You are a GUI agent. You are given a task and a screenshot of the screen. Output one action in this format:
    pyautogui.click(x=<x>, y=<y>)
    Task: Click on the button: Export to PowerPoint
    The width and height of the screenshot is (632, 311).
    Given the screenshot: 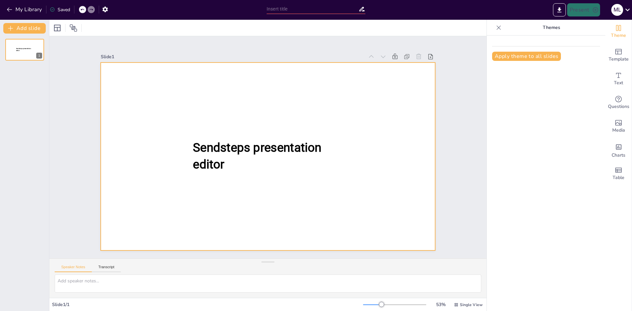 What is the action you would take?
    pyautogui.click(x=559, y=10)
    